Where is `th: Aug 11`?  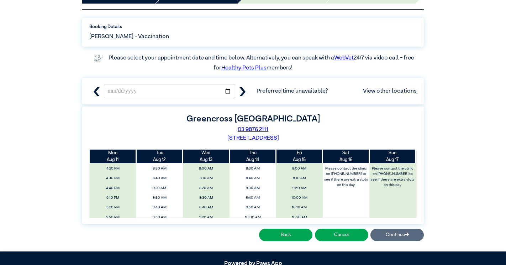
th: Aug 11 is located at coordinates (113, 156).